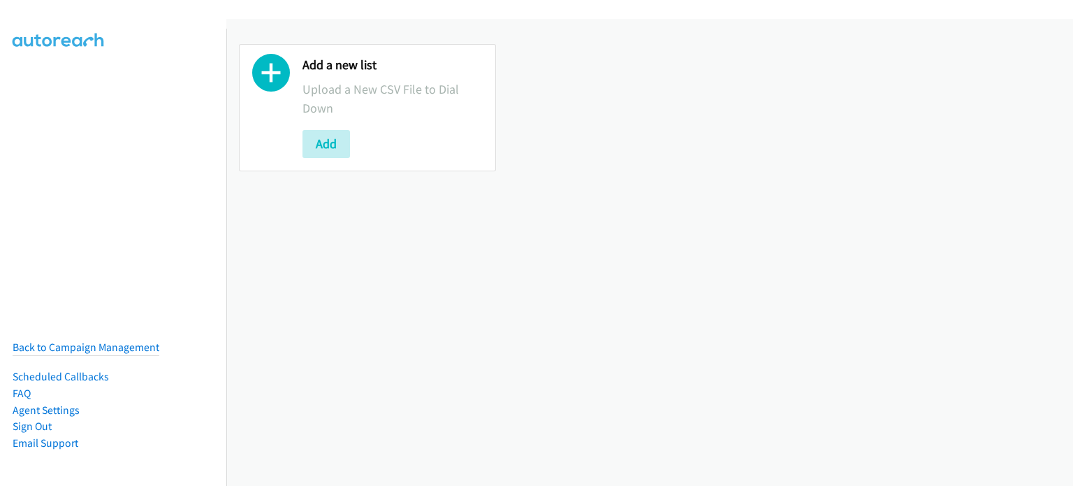 The width and height of the screenshot is (1073, 486). Describe the element at coordinates (326, 144) in the screenshot. I see `button: Add` at that location.